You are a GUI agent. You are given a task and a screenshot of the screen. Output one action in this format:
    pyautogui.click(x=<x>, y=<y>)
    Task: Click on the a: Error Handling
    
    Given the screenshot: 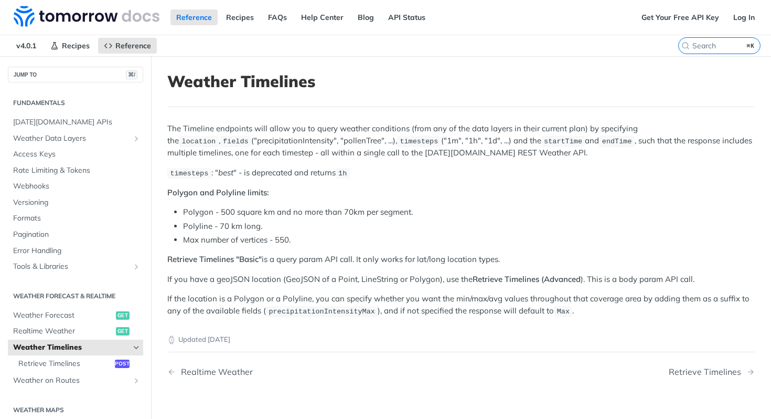 What is the action you would take?
    pyautogui.click(x=76, y=251)
    